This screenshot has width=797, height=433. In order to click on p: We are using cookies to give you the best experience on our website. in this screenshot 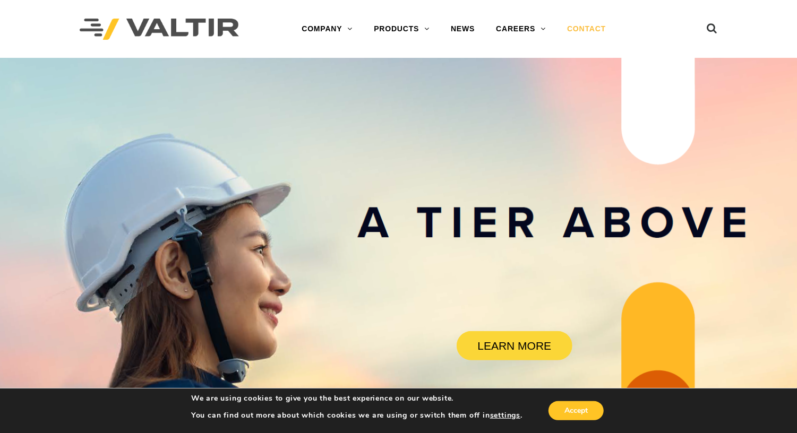, I will do `click(357, 399)`.